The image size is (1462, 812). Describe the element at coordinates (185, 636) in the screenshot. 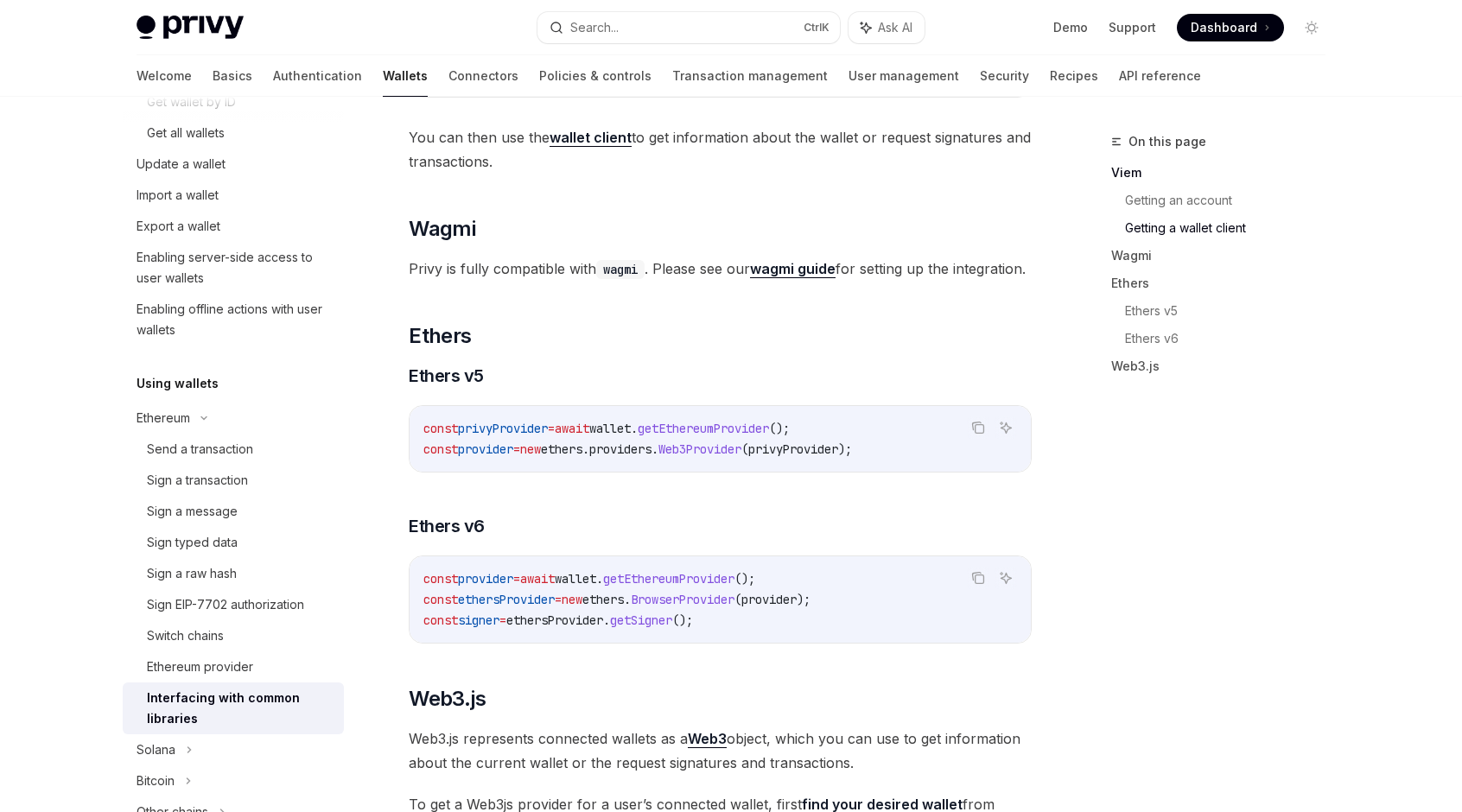

I see `div: Switch chains` at that location.